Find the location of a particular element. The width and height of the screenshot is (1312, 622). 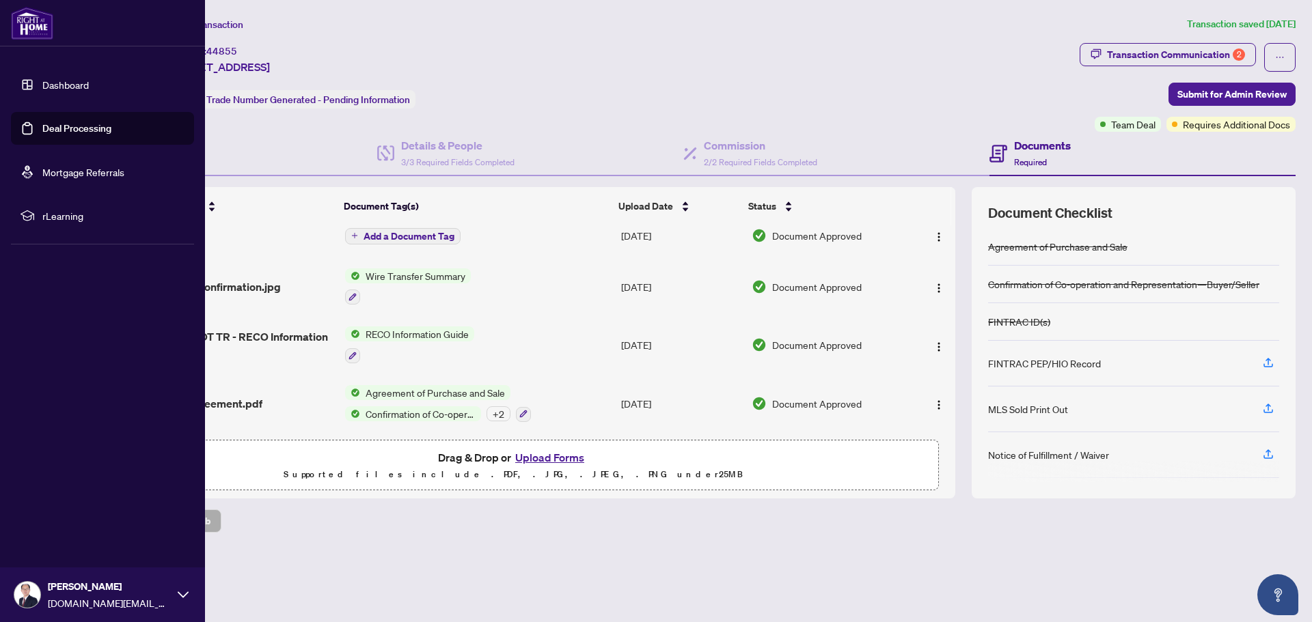

span: rLearning is located at coordinates (113, 216).